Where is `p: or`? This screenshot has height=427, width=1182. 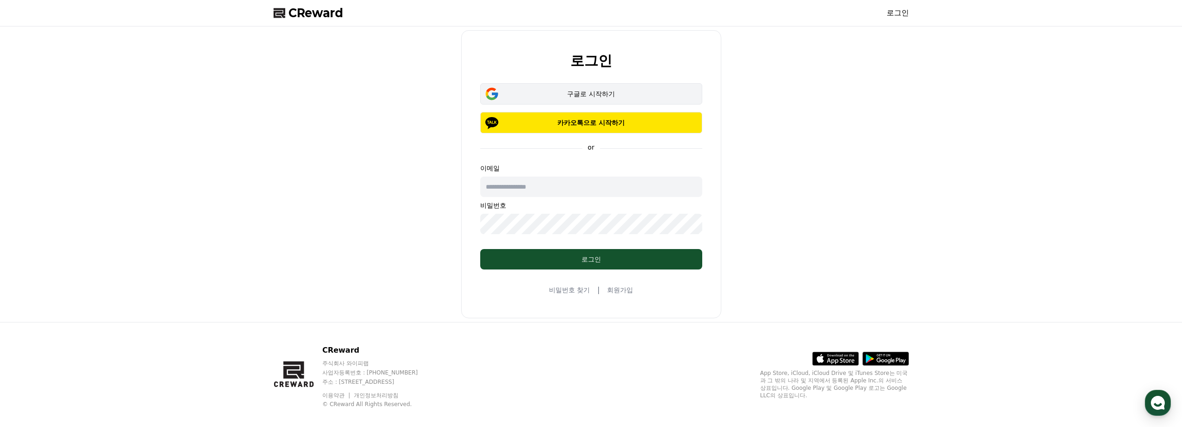 p: or is located at coordinates (591, 147).